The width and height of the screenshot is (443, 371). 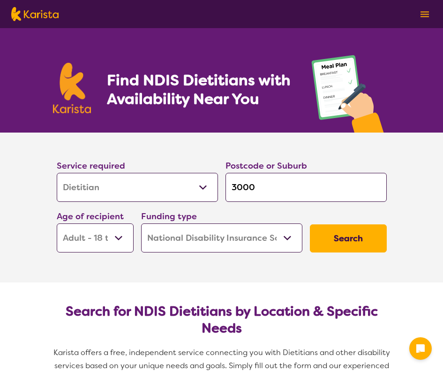 What do you see at coordinates (91, 166) in the screenshot?
I see `label: Service required` at bounding box center [91, 166].